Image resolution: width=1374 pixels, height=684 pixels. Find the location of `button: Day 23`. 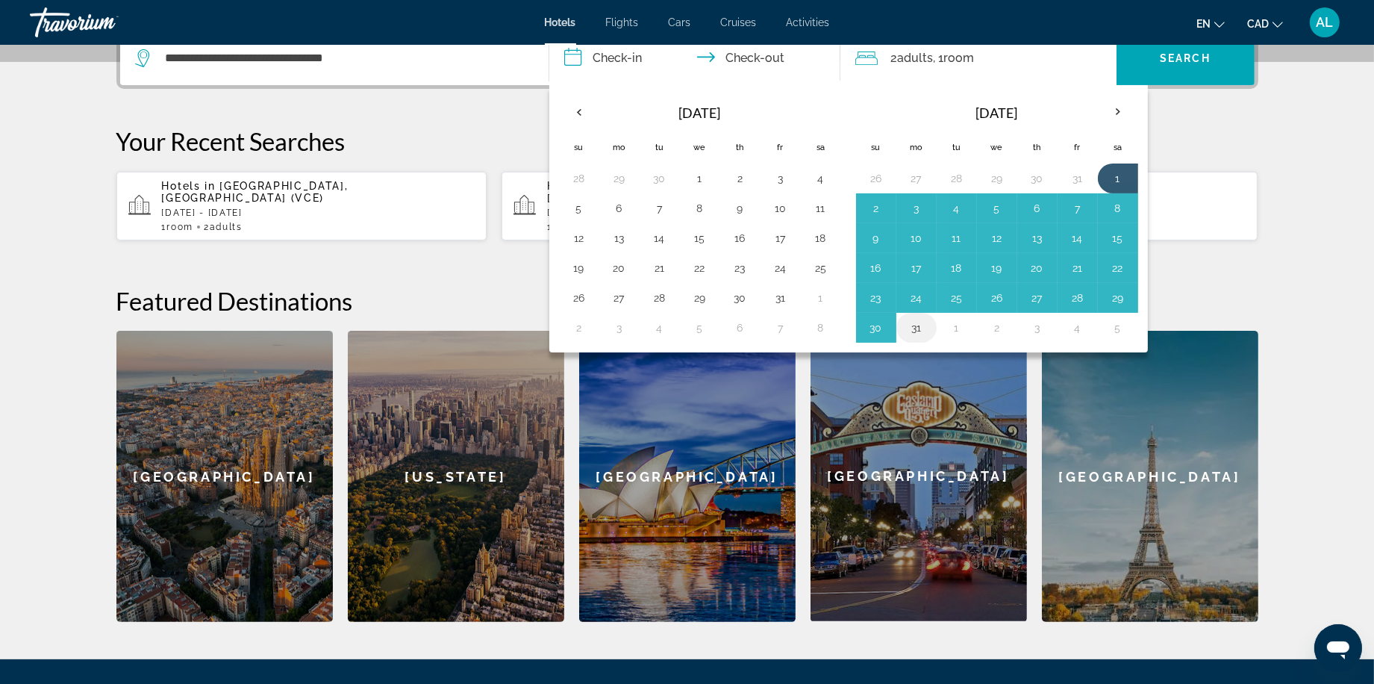

button: Day 23 is located at coordinates (740, 268).